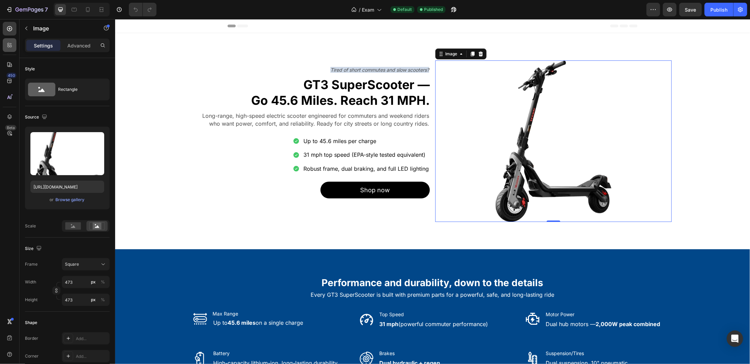  Describe the element at coordinates (251, 136) in the screenshot. I see `p: 31 mph top speed (EPA-style tested equivalent)` at that location.